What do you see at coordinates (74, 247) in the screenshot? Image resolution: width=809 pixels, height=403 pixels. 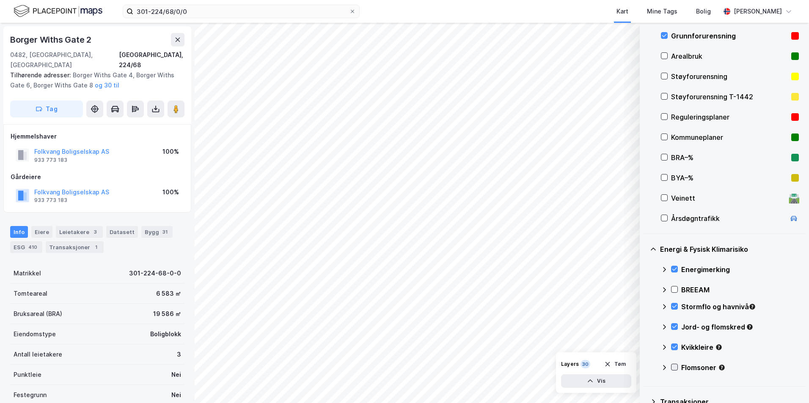 I see `div: Transaksjoner` at bounding box center [74, 247].